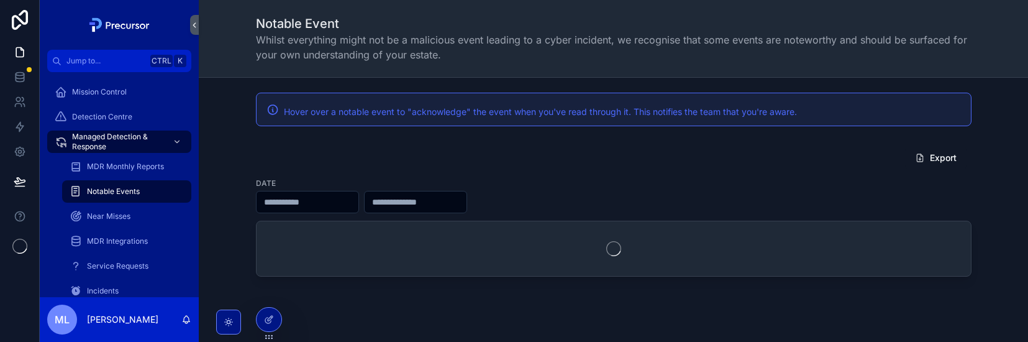 The width and height of the screenshot is (1028, 342). Describe the element at coordinates (119, 142) in the screenshot. I see `a: Managed Detection & Response` at that location.